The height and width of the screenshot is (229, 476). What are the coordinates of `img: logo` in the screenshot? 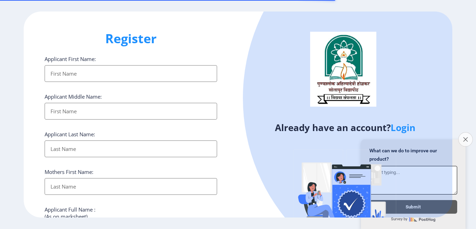 It's located at (343, 69).